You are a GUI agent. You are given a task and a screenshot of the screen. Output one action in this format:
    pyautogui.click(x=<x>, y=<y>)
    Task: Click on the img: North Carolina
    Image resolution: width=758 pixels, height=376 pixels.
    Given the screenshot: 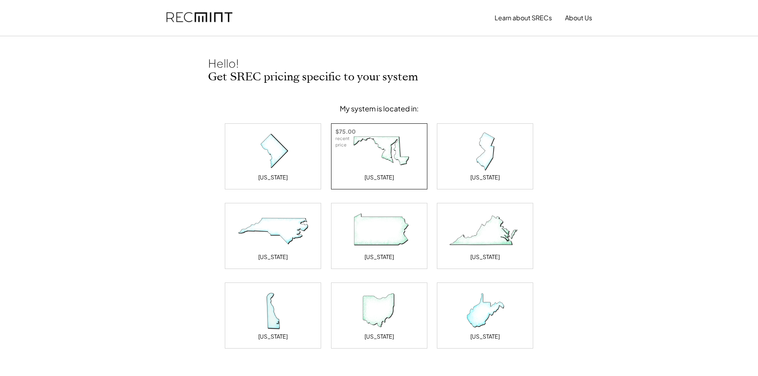 What is the action you would take?
    pyautogui.click(x=273, y=231)
    